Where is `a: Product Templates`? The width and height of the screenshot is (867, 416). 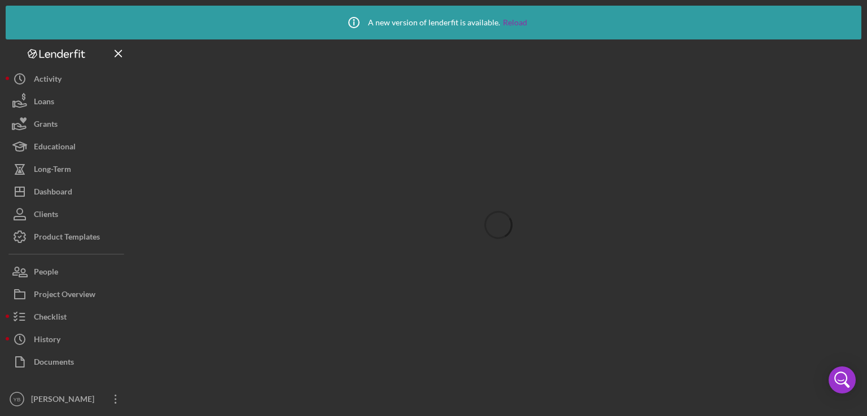 a: Product Templates is located at coordinates (68, 237).